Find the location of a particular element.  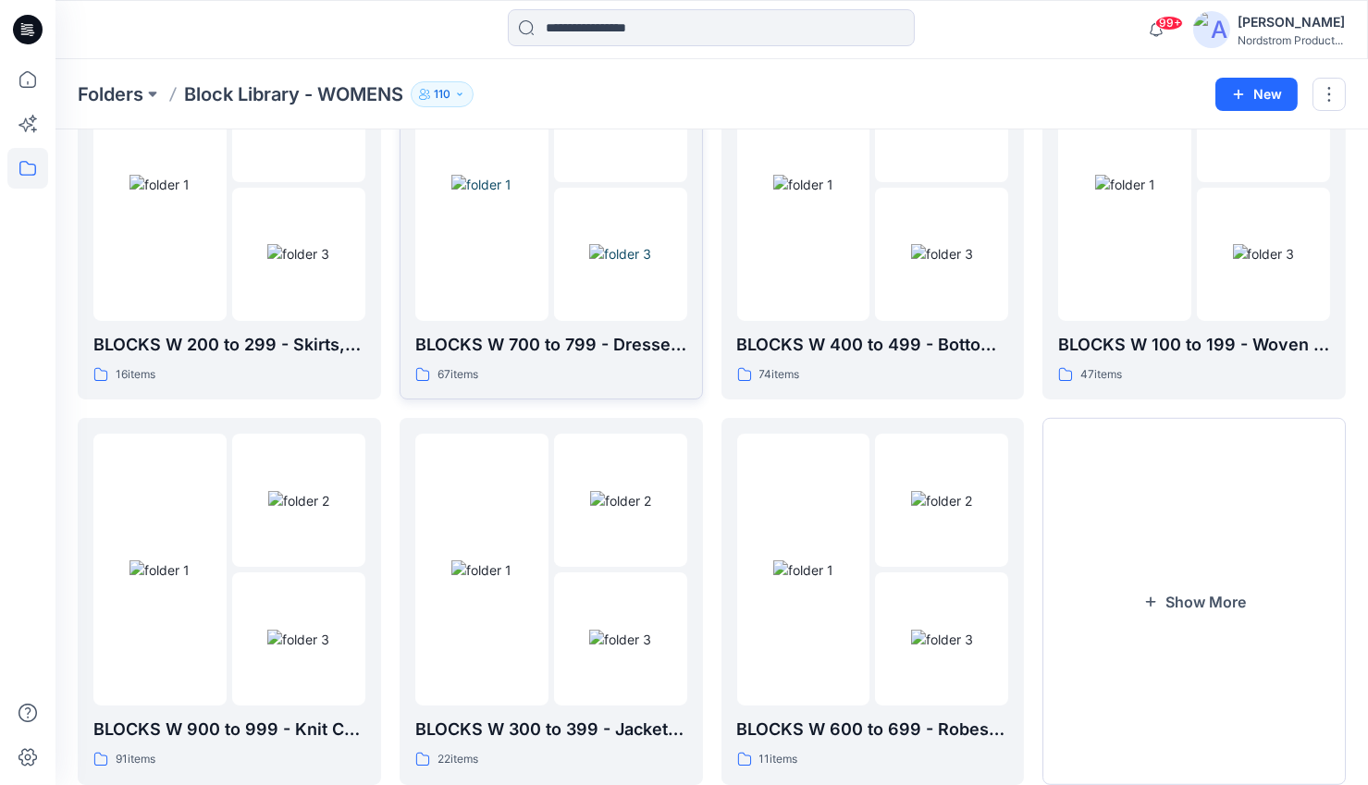

p: BLOCKS W 100 to 199 - Woven Tops, Shirts, PJ Tops is located at coordinates (1194, 345).